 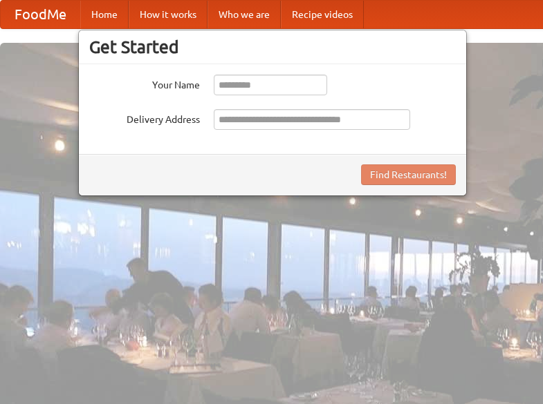 I want to click on a: Home, so click(x=104, y=15).